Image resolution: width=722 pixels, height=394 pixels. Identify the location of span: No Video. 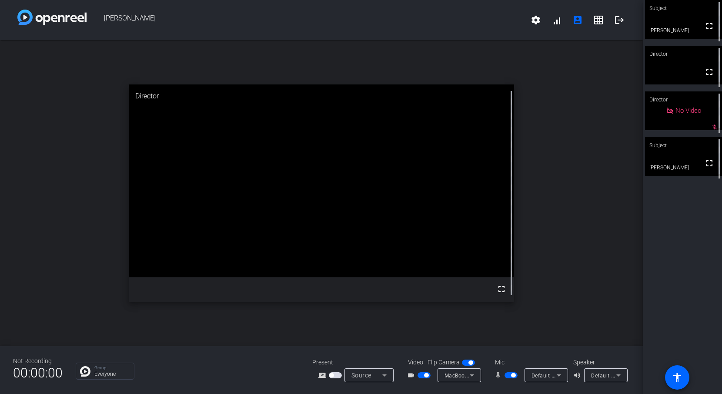
(688, 110).